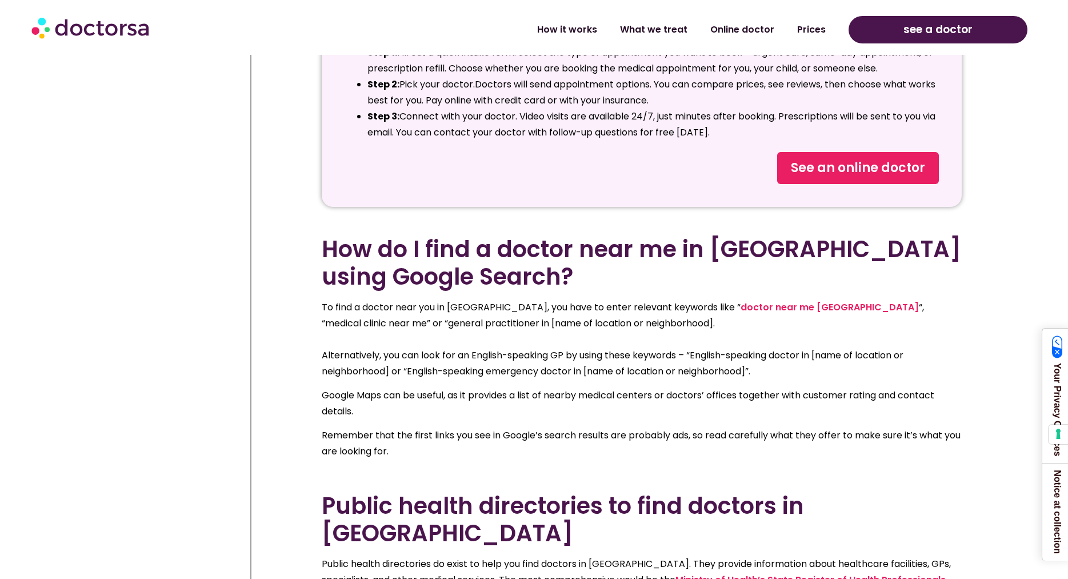 The height and width of the screenshot is (579, 1068). I want to click on li: Connect with your doctor. Video visits are available 24/7, just minutes after booking. Prescripti..., so click(653, 125).